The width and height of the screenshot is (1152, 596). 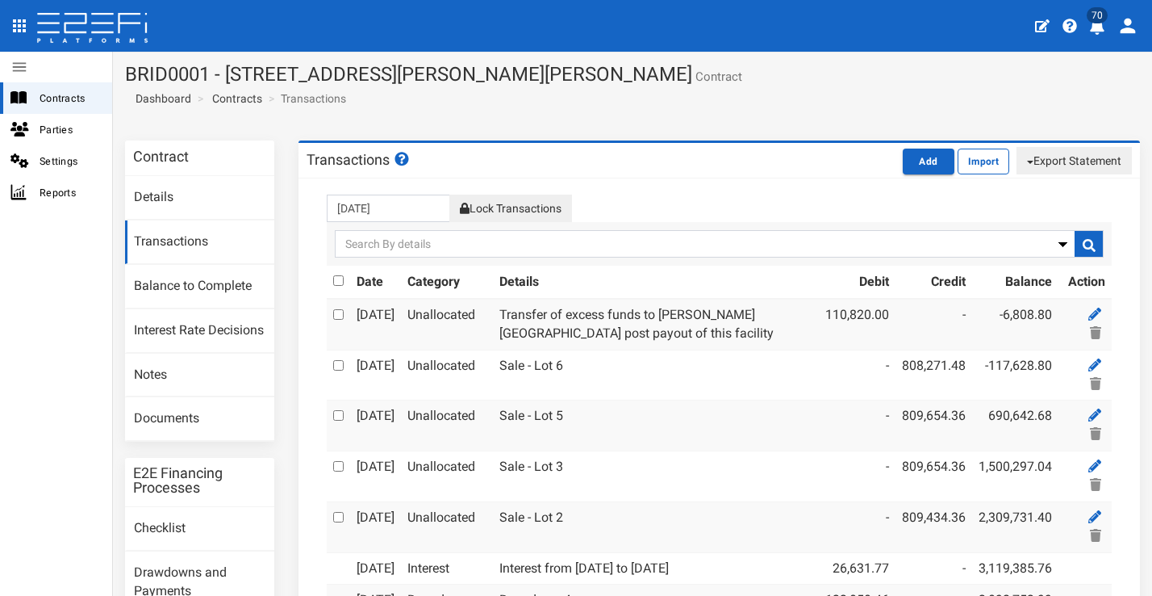 What do you see at coordinates (857, 568) in the screenshot?
I see `td: 26,631.77` at bounding box center [857, 568].